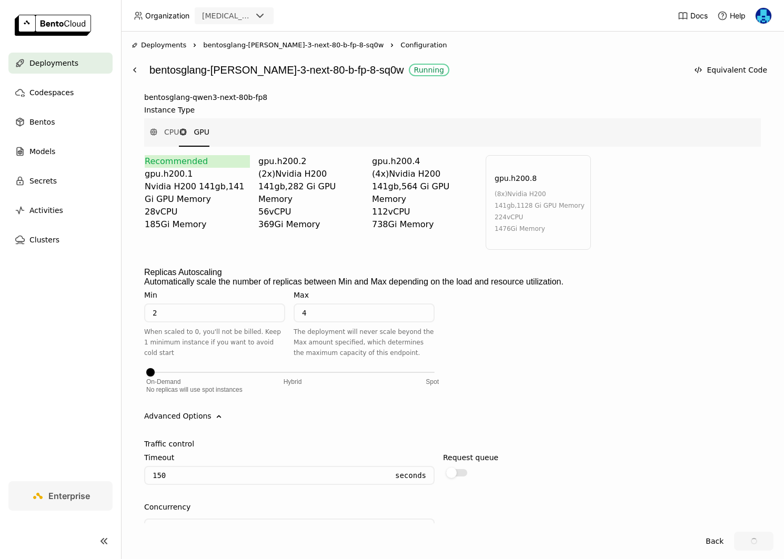 This screenshot has width=784, height=559. I want to click on div: Traffic control, so click(169, 444).